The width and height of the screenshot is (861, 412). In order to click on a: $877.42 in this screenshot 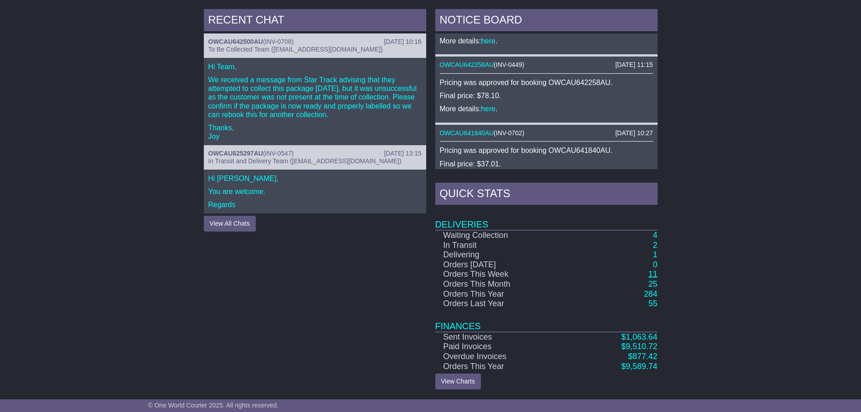, I will do `click(642, 356)`.